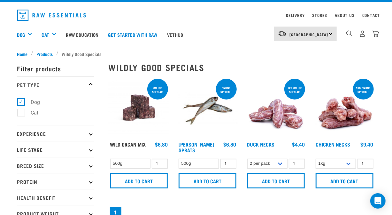  What do you see at coordinates (242, 67) in the screenshot?
I see `h2: Wildly Good Specials` at bounding box center [242, 67].